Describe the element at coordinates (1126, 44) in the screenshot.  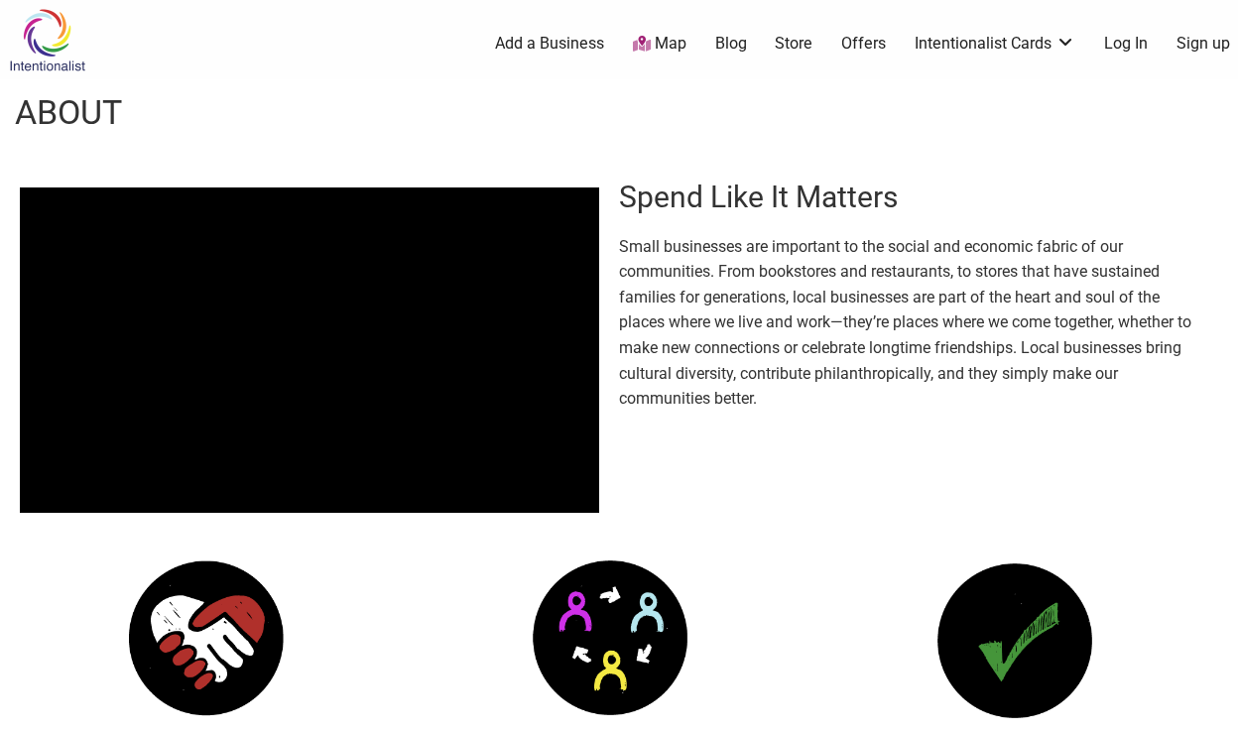
I see `a: Log In` at that location.